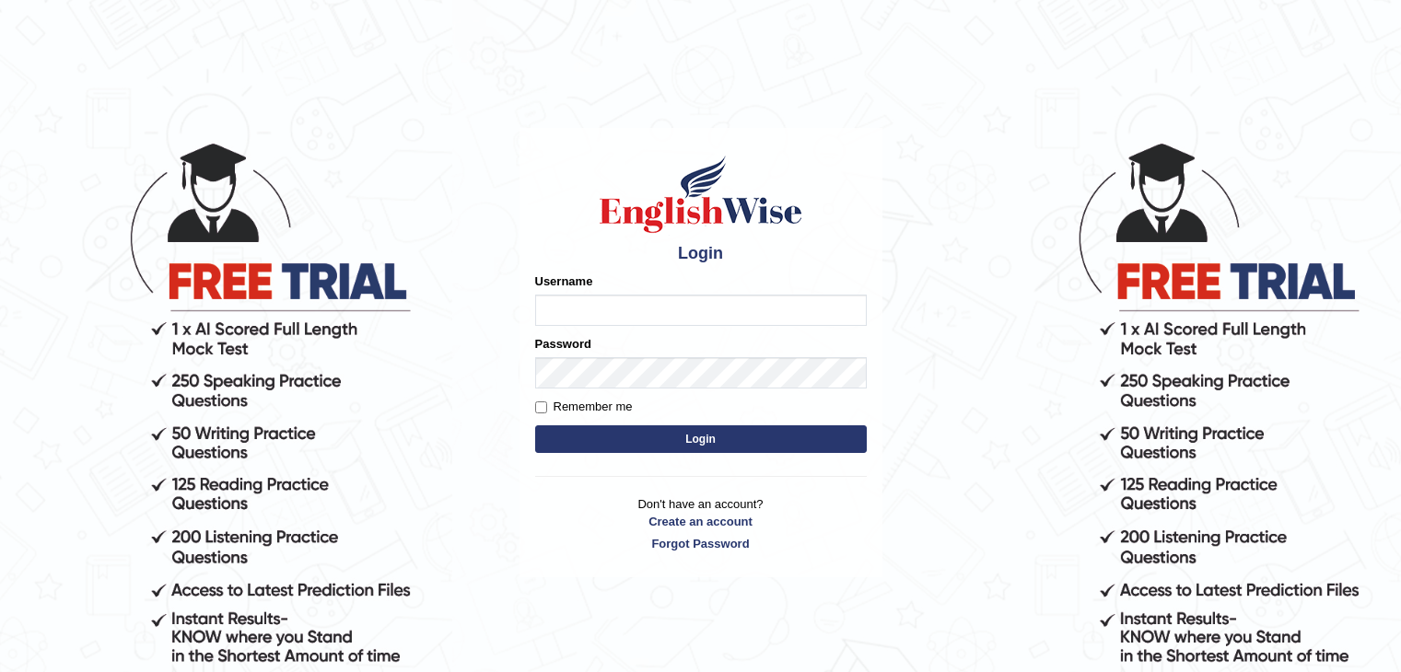  Describe the element at coordinates (563, 343) in the screenshot. I see `label: Password` at that location.